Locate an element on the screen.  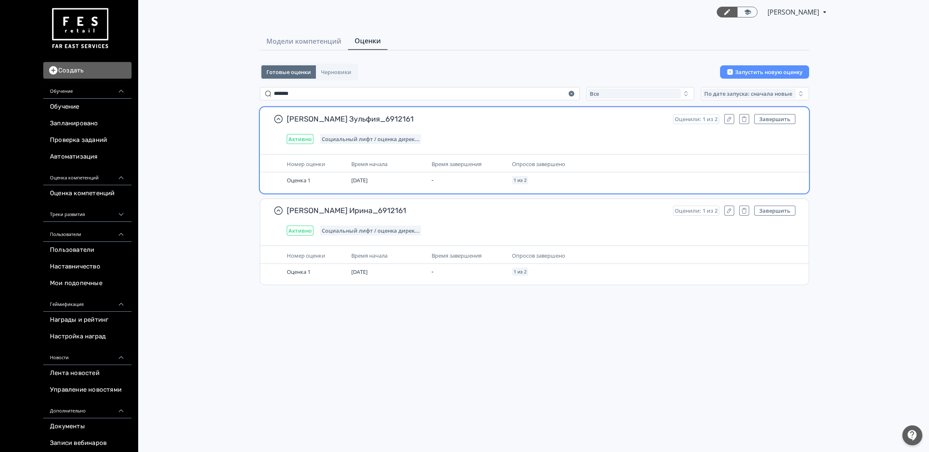
span: Черновики is located at coordinates (336, 72).